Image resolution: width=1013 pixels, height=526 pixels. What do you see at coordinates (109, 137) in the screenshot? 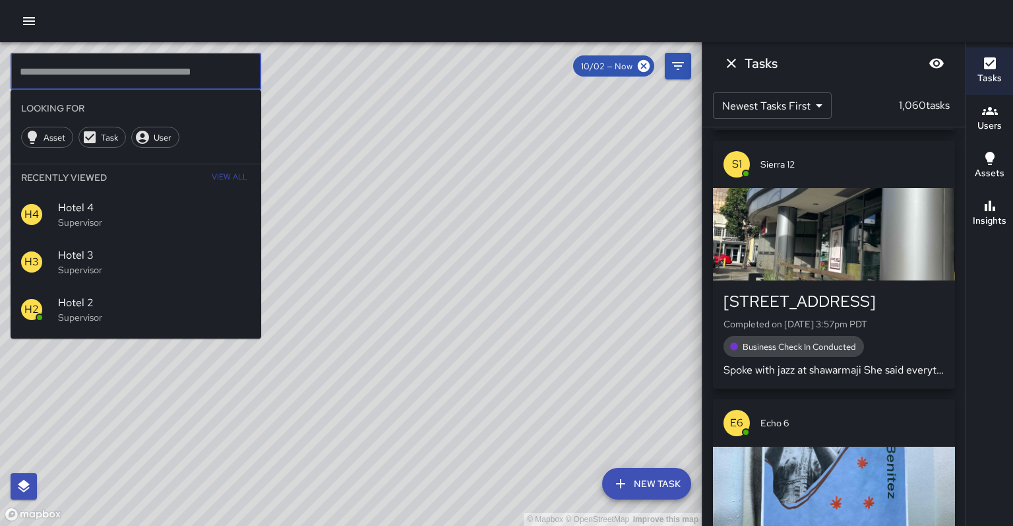
I see `span: Task` at bounding box center [109, 137].